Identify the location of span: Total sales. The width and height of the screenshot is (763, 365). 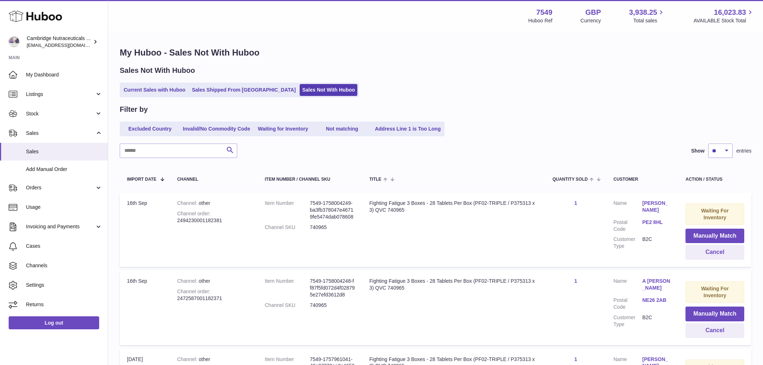
(649, 21).